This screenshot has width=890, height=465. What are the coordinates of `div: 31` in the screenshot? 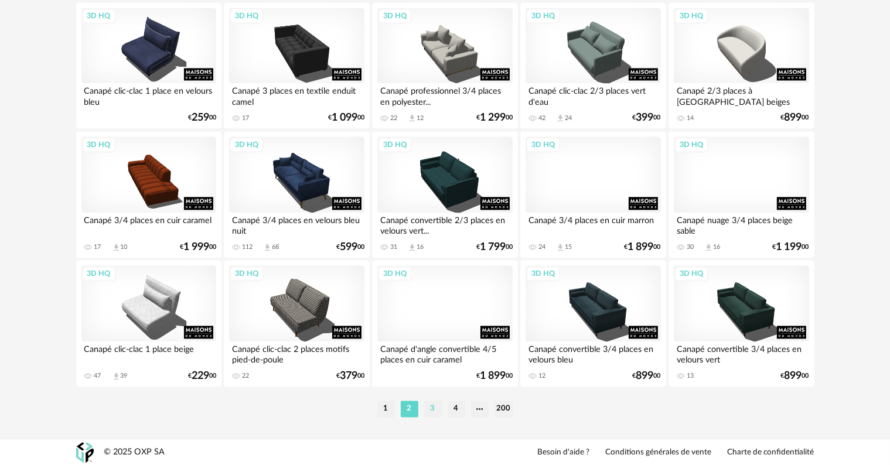 It's located at (394, 247).